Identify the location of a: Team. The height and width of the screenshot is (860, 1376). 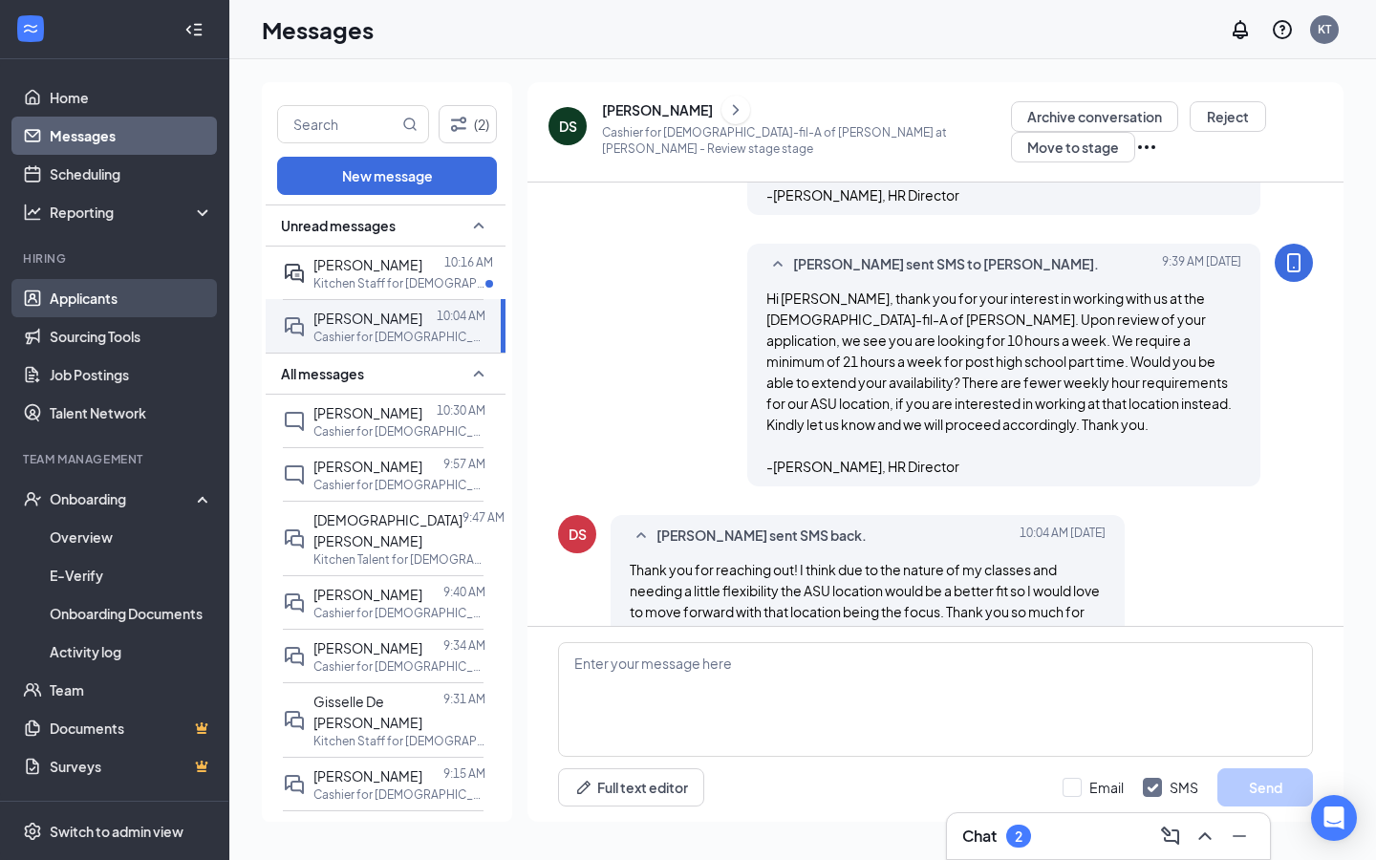
(131, 690).